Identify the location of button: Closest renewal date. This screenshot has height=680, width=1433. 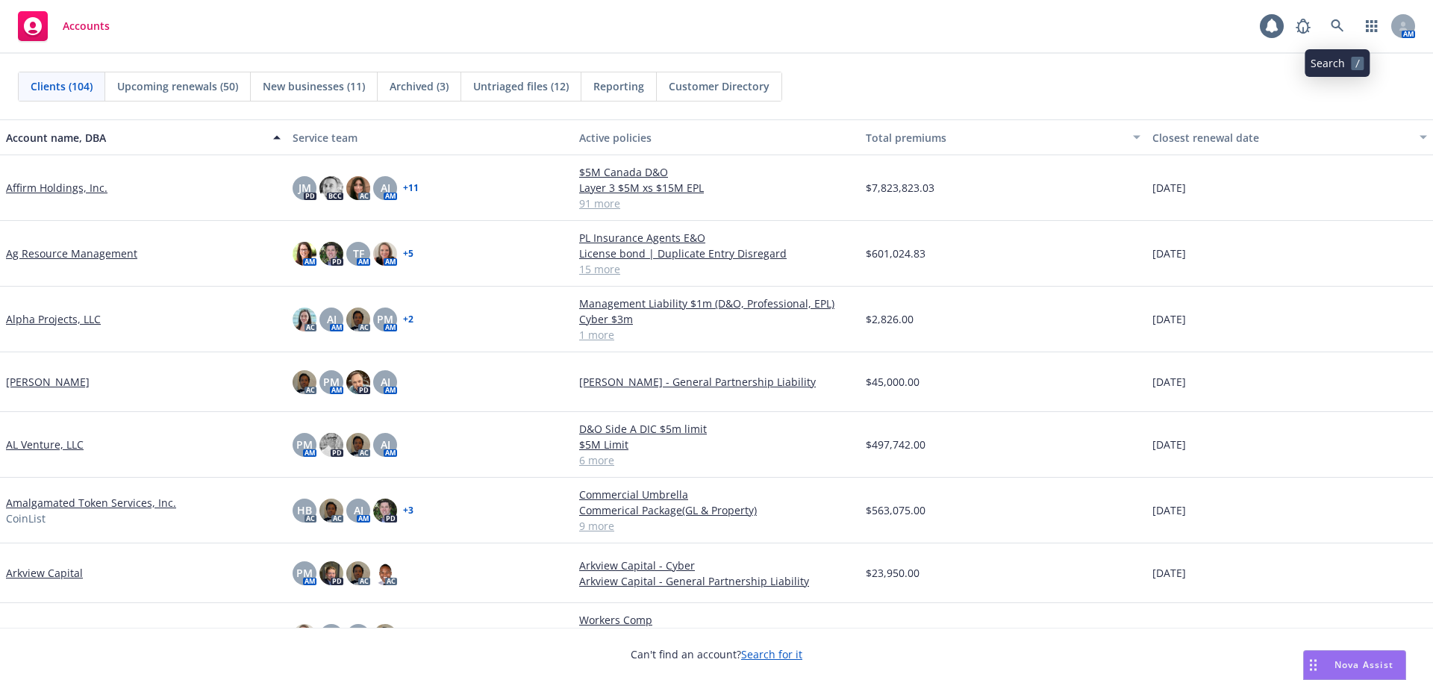
(1290, 137).